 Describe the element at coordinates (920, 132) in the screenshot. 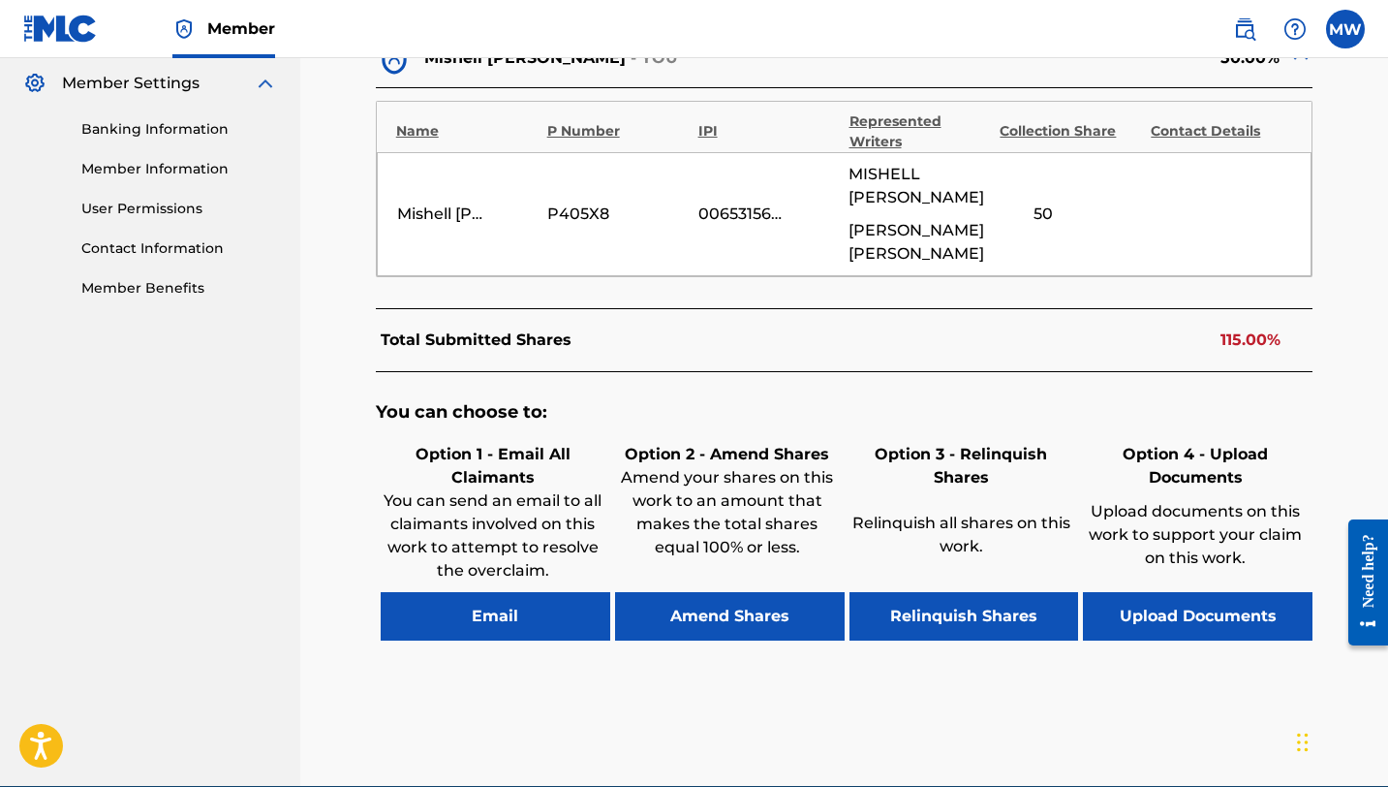

I see `div: Represented Writers` at that location.